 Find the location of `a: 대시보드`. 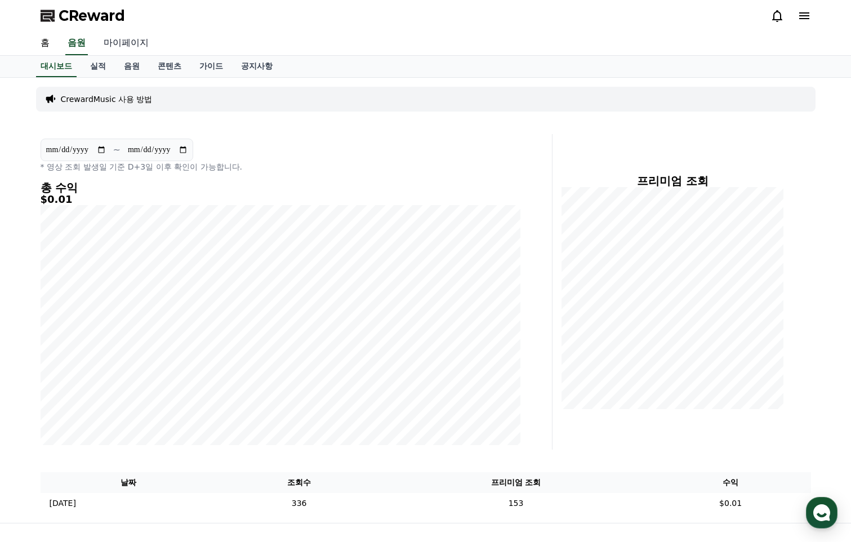

a: 대시보드 is located at coordinates (56, 66).